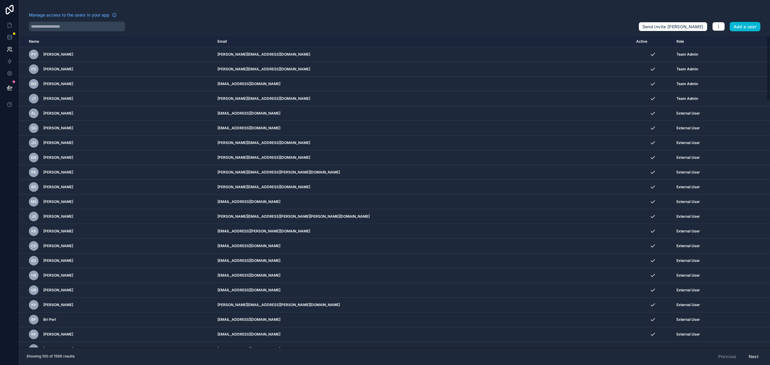 The image size is (770, 365). I want to click on span: ED, so click(34, 261).